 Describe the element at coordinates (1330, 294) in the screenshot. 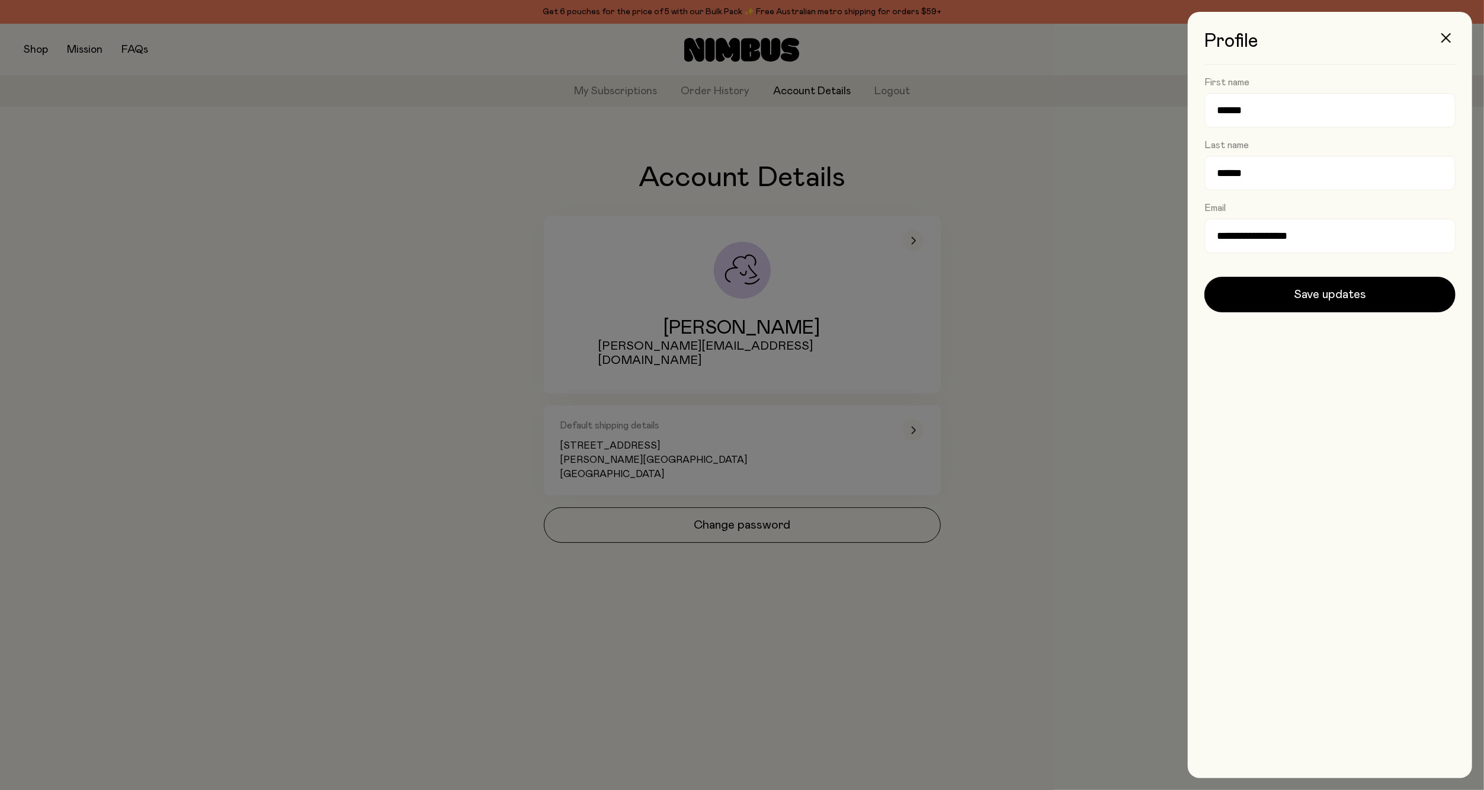

I see `span: Save updates` at that location.